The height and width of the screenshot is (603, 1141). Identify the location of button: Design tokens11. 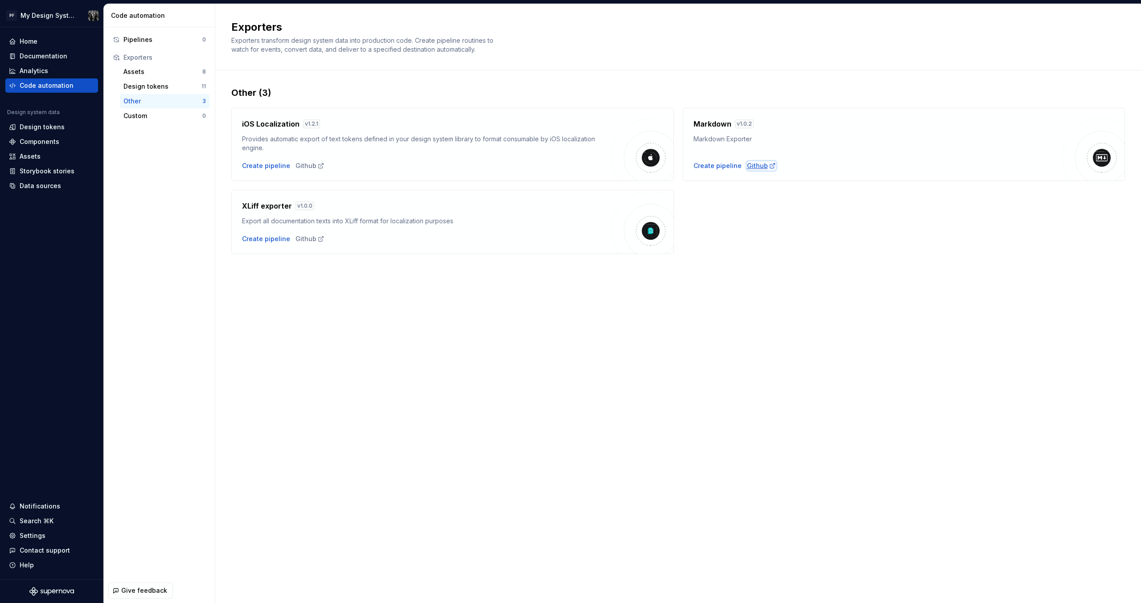
(164, 86).